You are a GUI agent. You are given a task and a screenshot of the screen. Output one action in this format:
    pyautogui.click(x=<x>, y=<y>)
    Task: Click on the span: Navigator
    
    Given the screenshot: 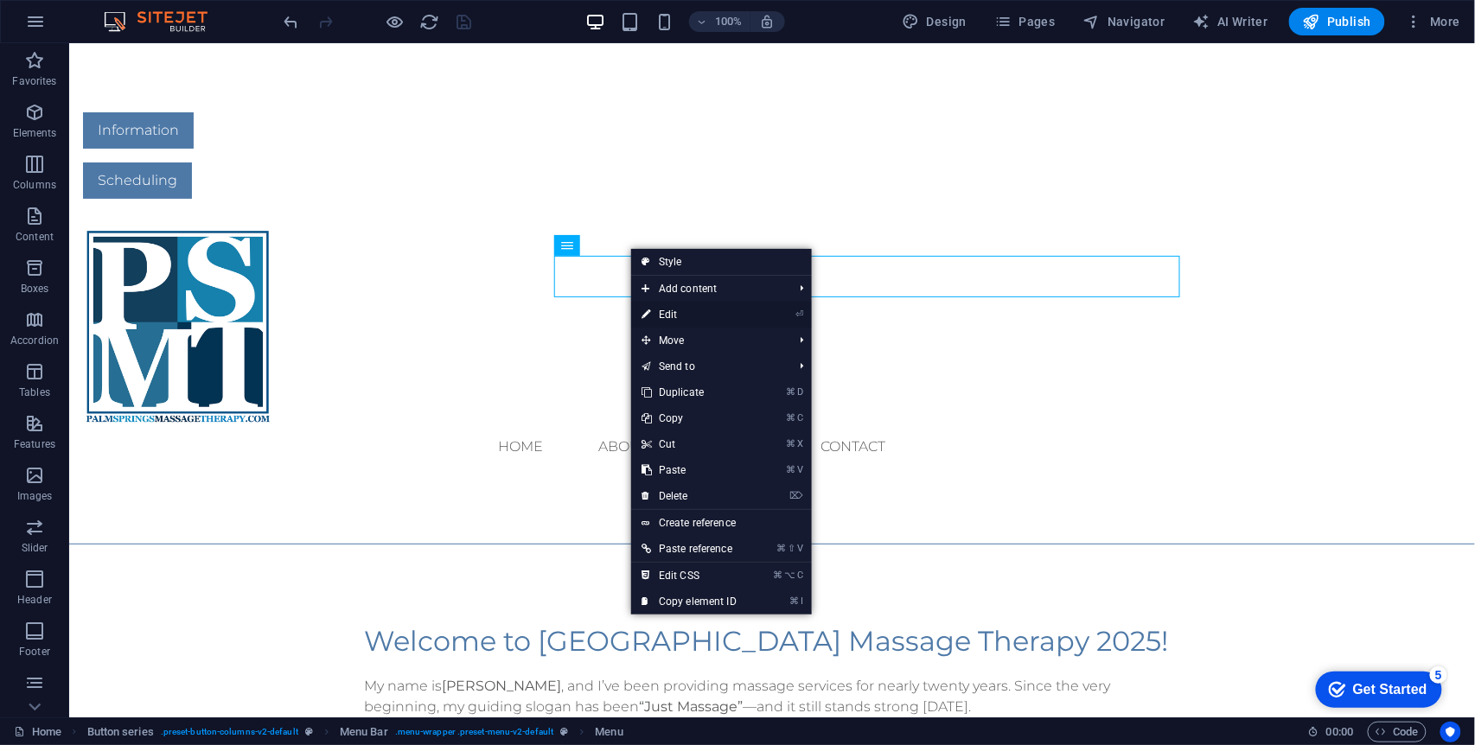 What is the action you would take?
    pyautogui.click(x=1124, y=22)
    